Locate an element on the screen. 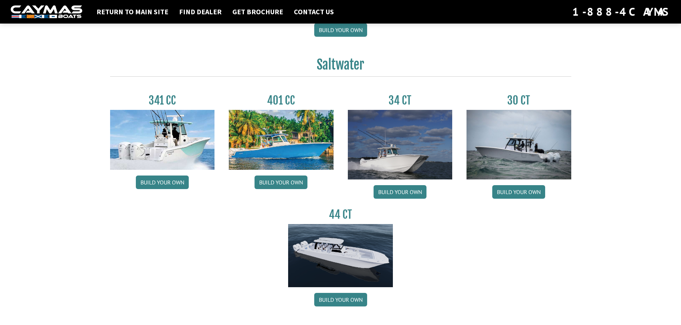 Image resolution: width=681 pixels, height=325 pixels. a: Contact Us is located at coordinates (314, 12).